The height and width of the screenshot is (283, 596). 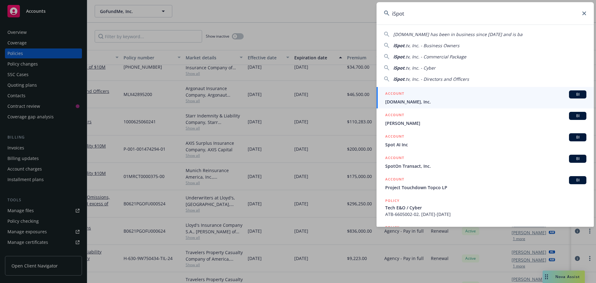 What do you see at coordinates (435, 57) in the screenshot?
I see `span: .tv, Inc. - Commercial Package` at bounding box center [435, 57].